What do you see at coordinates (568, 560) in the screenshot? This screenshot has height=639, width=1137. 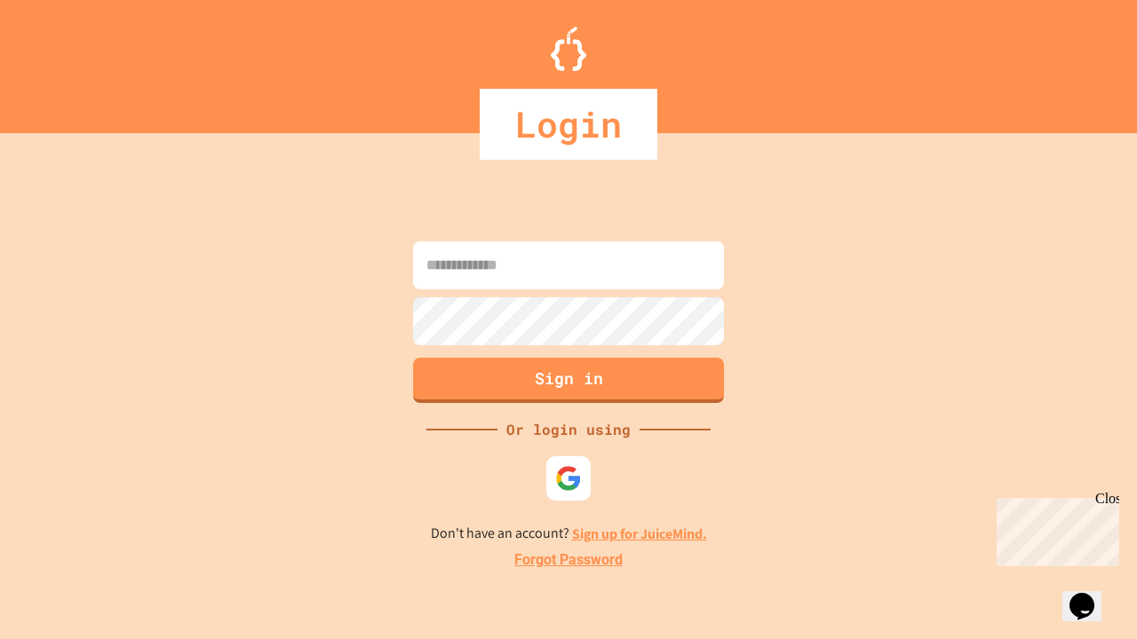 I see `a: Forgot Password` at bounding box center [568, 560].